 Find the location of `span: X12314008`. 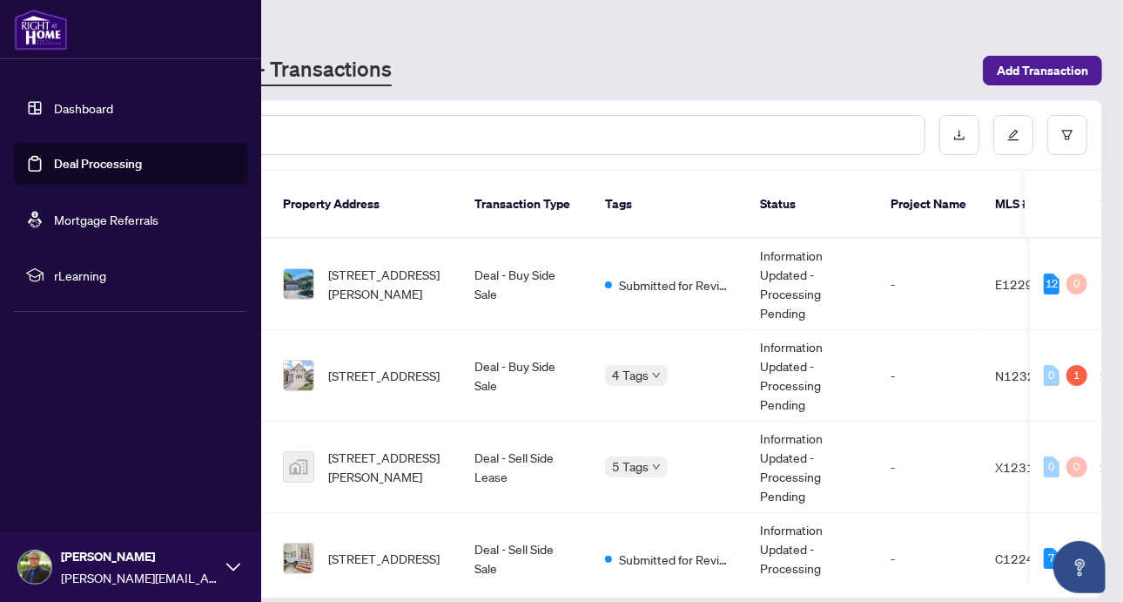

span: X12314008 is located at coordinates (1030, 467).